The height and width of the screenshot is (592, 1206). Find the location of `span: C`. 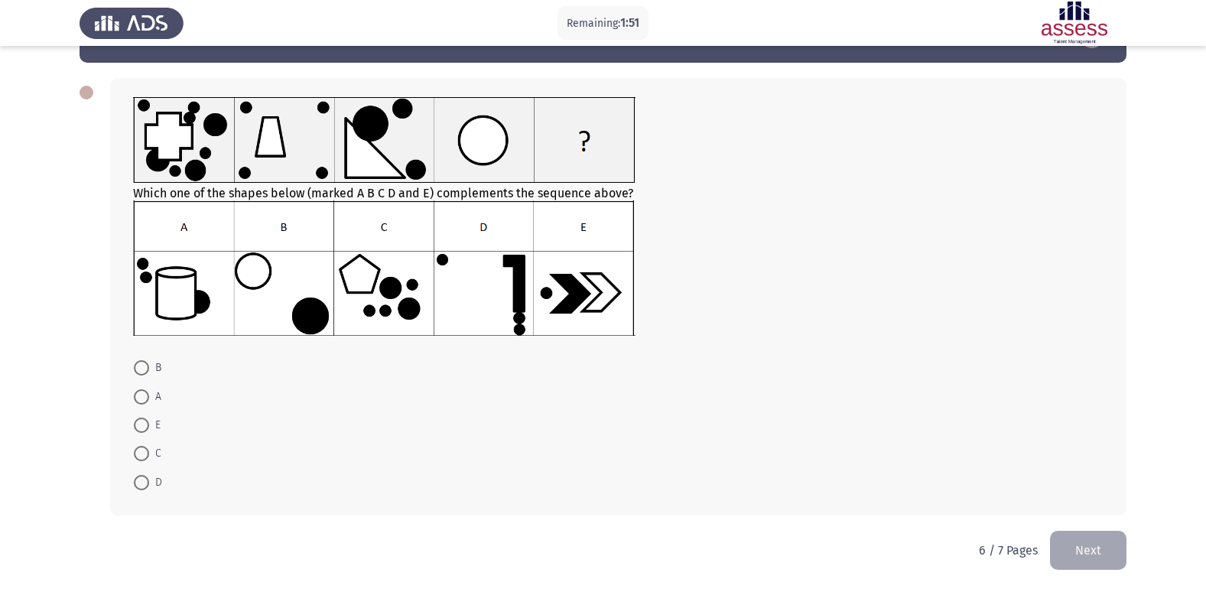

span: C is located at coordinates (155, 454).